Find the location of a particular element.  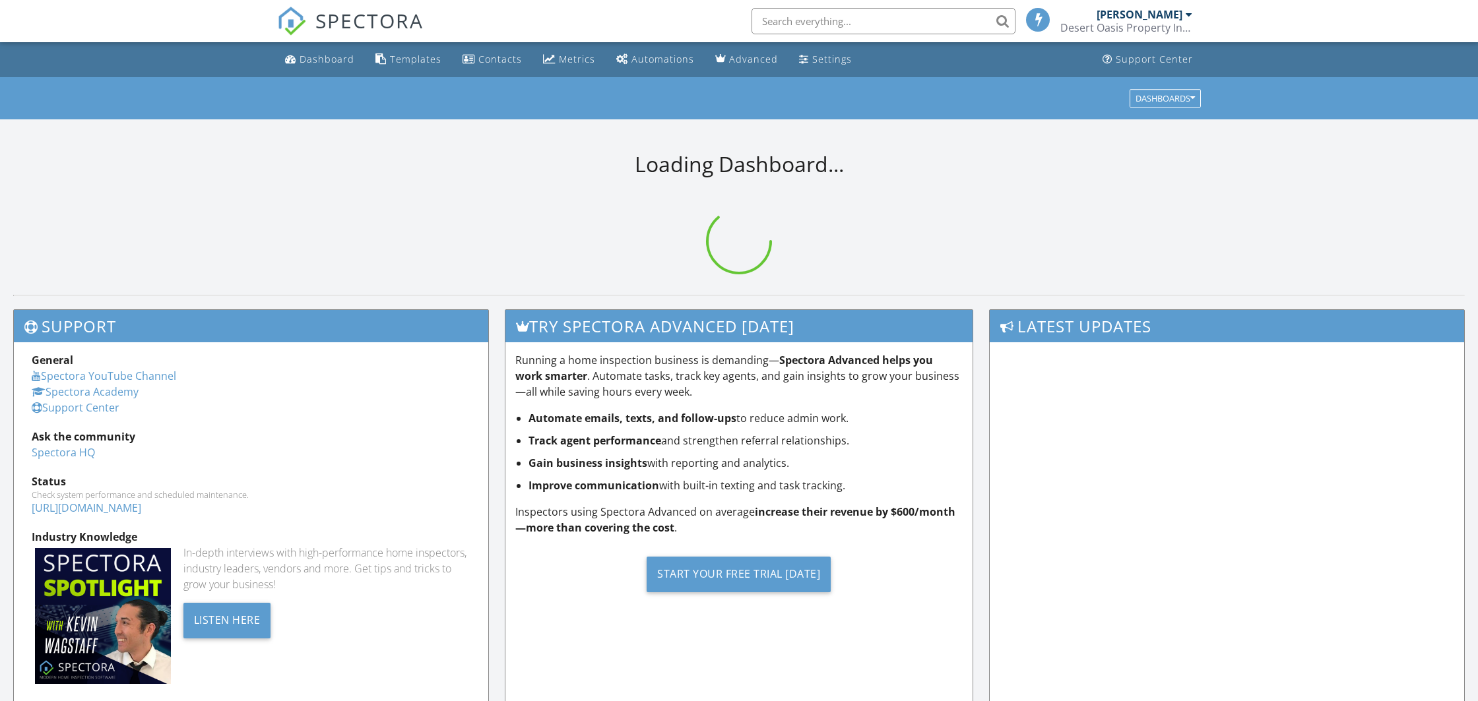

a: Dashboard is located at coordinates (319, 59).